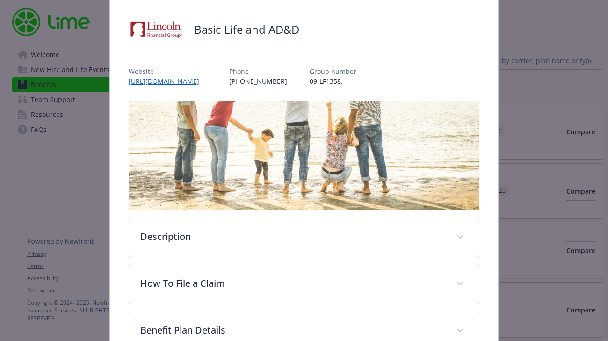 This screenshot has width=608, height=341. What do you see at coordinates (157, 29) in the screenshot?
I see `img: Lincoln Financial Group` at bounding box center [157, 29].